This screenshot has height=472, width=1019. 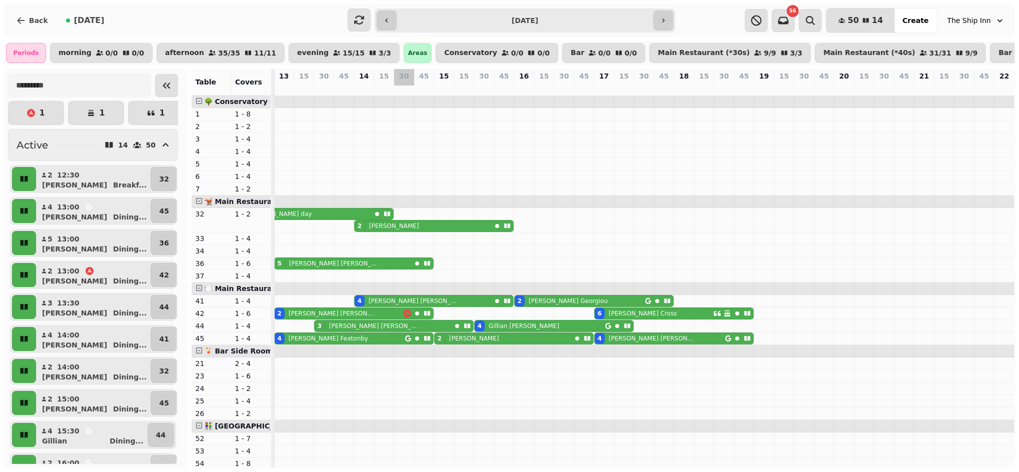 I want to click on p: 2, so click(x=50, y=463).